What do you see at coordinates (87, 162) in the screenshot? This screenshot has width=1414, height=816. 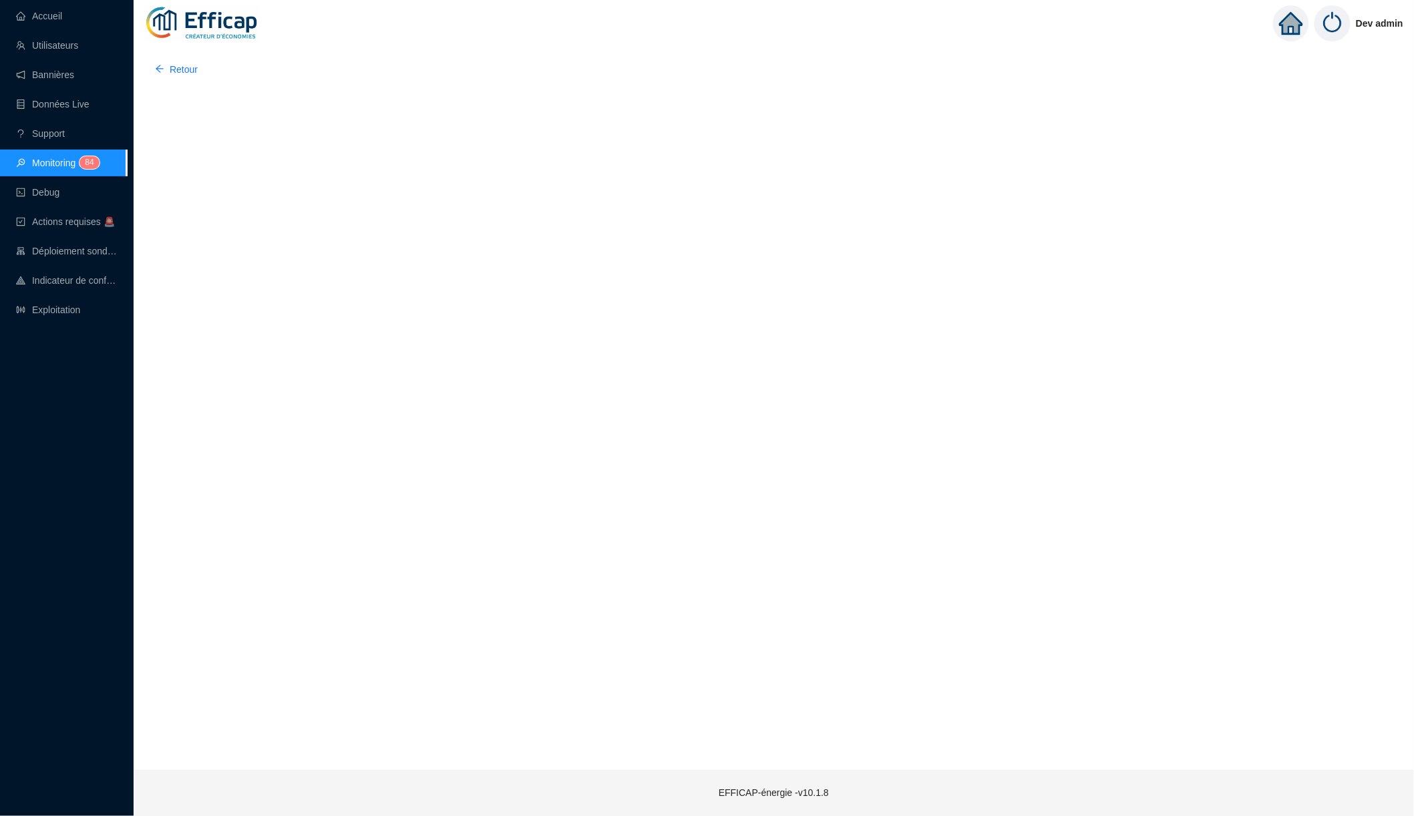 I see `span: 8` at bounding box center [87, 162].